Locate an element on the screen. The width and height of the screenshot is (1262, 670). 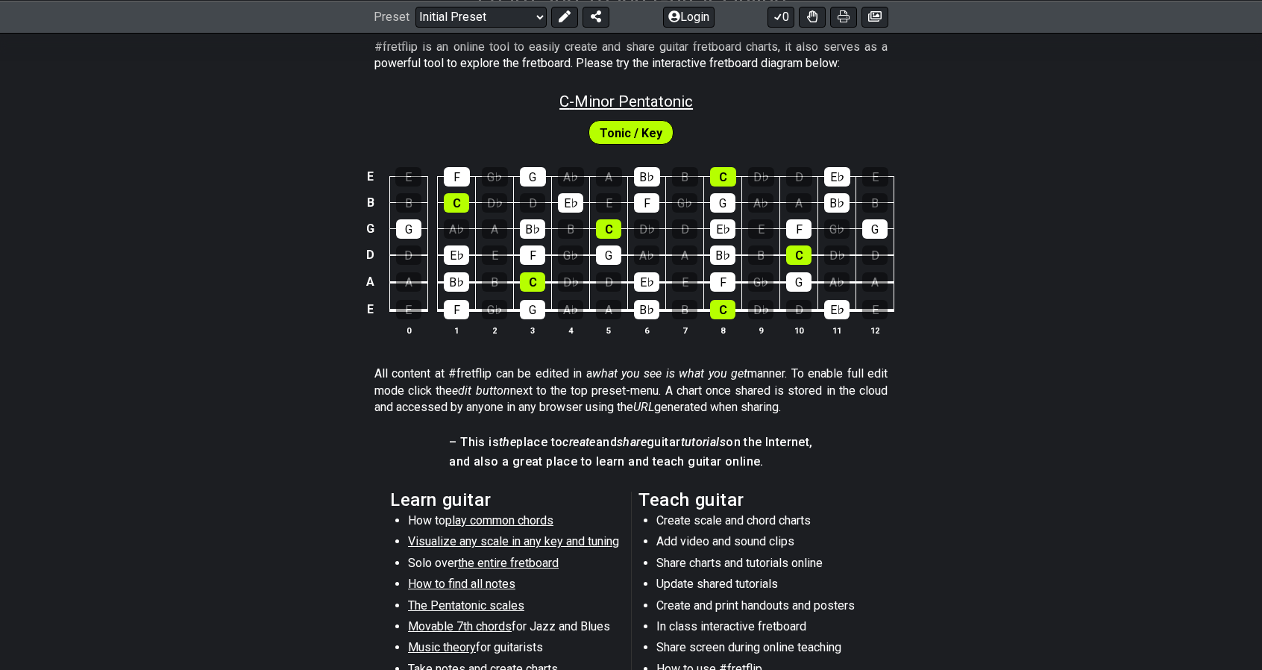
span: Movable 7th chords is located at coordinates (460, 626).